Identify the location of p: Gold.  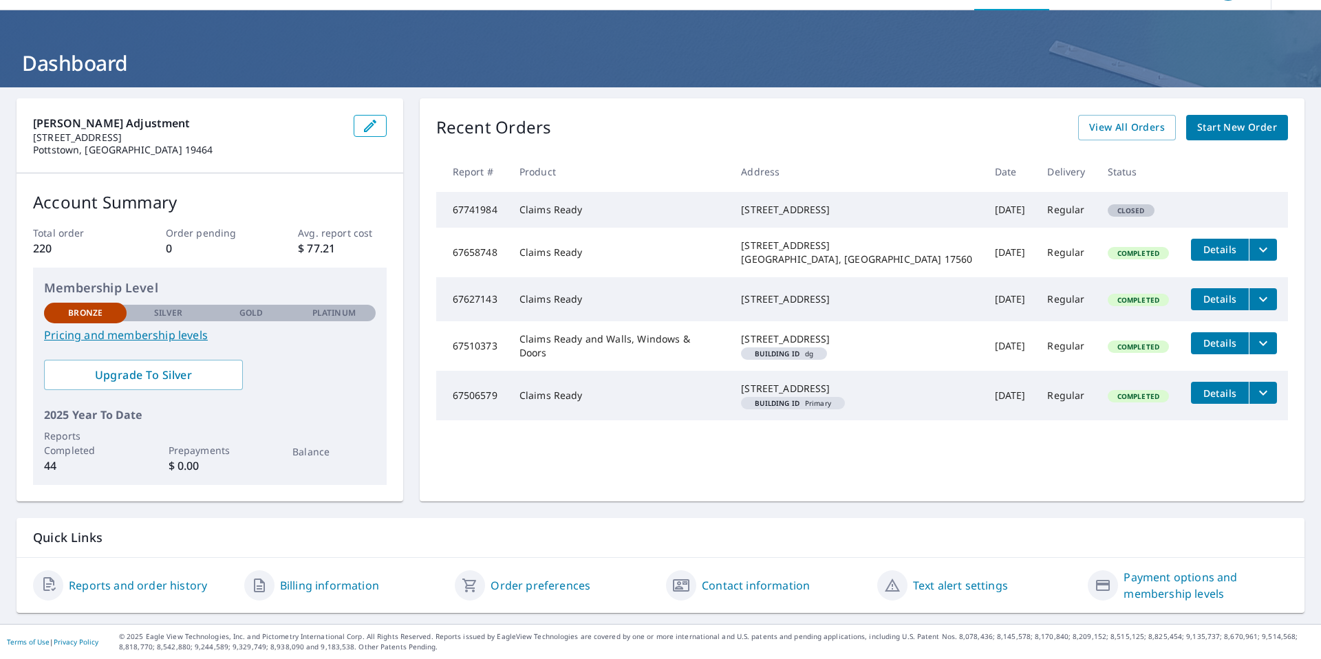
(251, 313).